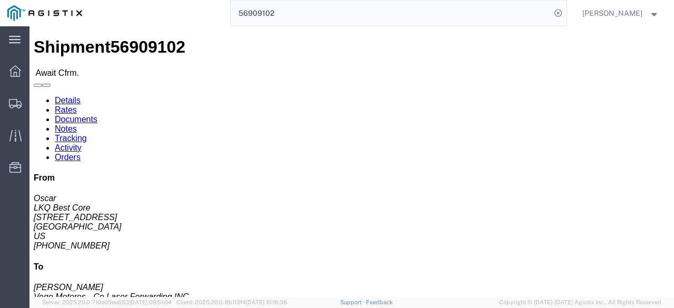 This screenshot has width=674, height=308. I want to click on input: Search for shipment number, reference number, so click(390, 13).